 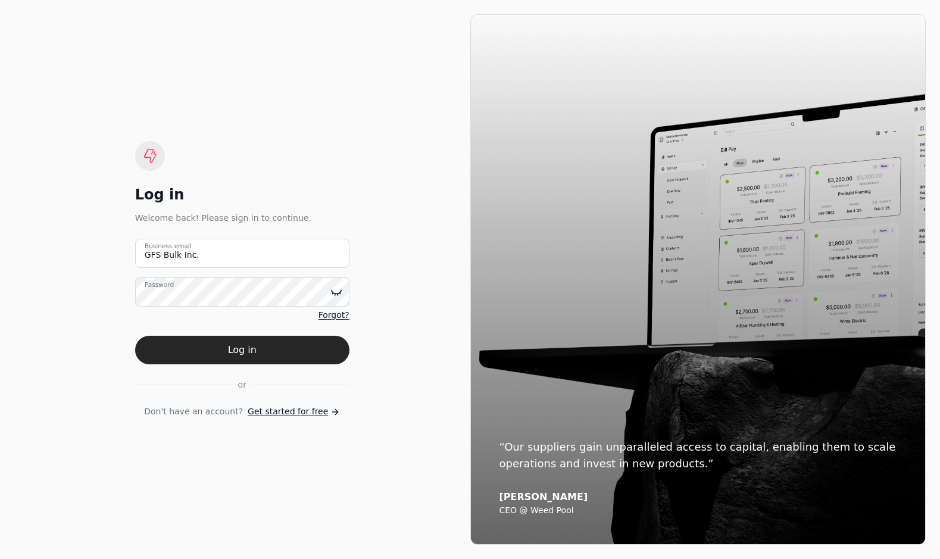 I want to click on a: Get started for free, so click(x=293, y=411).